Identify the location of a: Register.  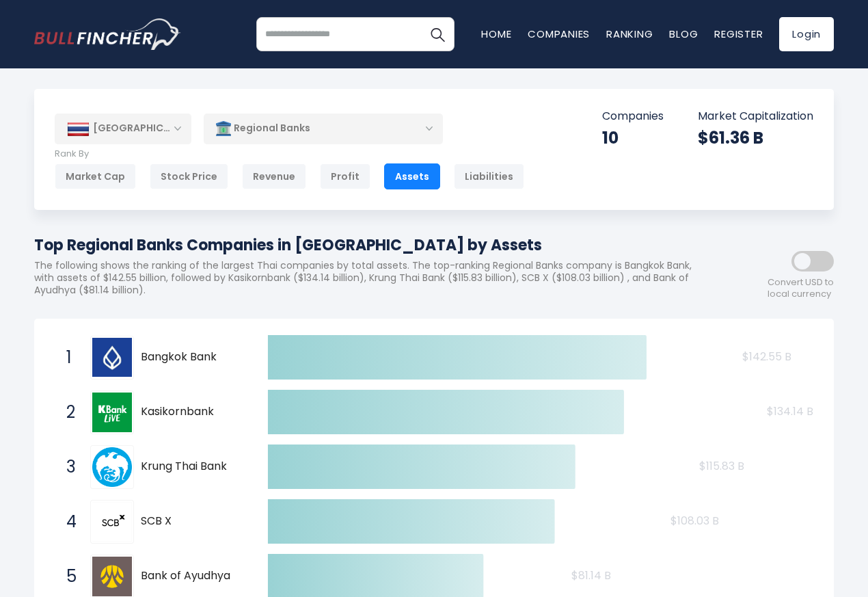
(738, 33).